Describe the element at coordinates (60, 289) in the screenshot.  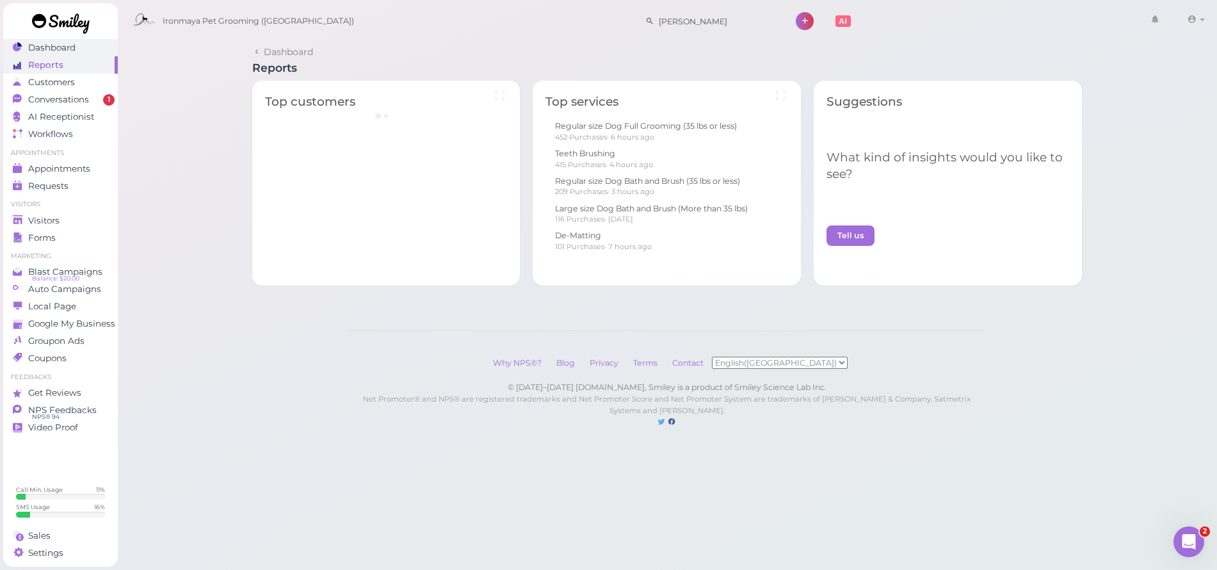
I see `a: Auto Campaigns` at that location.